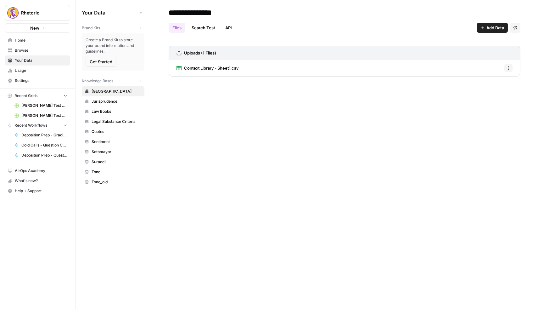 This screenshot has width=538, height=309. Describe the element at coordinates (116, 142) in the screenshot. I see `span: Sentiment` at that location.